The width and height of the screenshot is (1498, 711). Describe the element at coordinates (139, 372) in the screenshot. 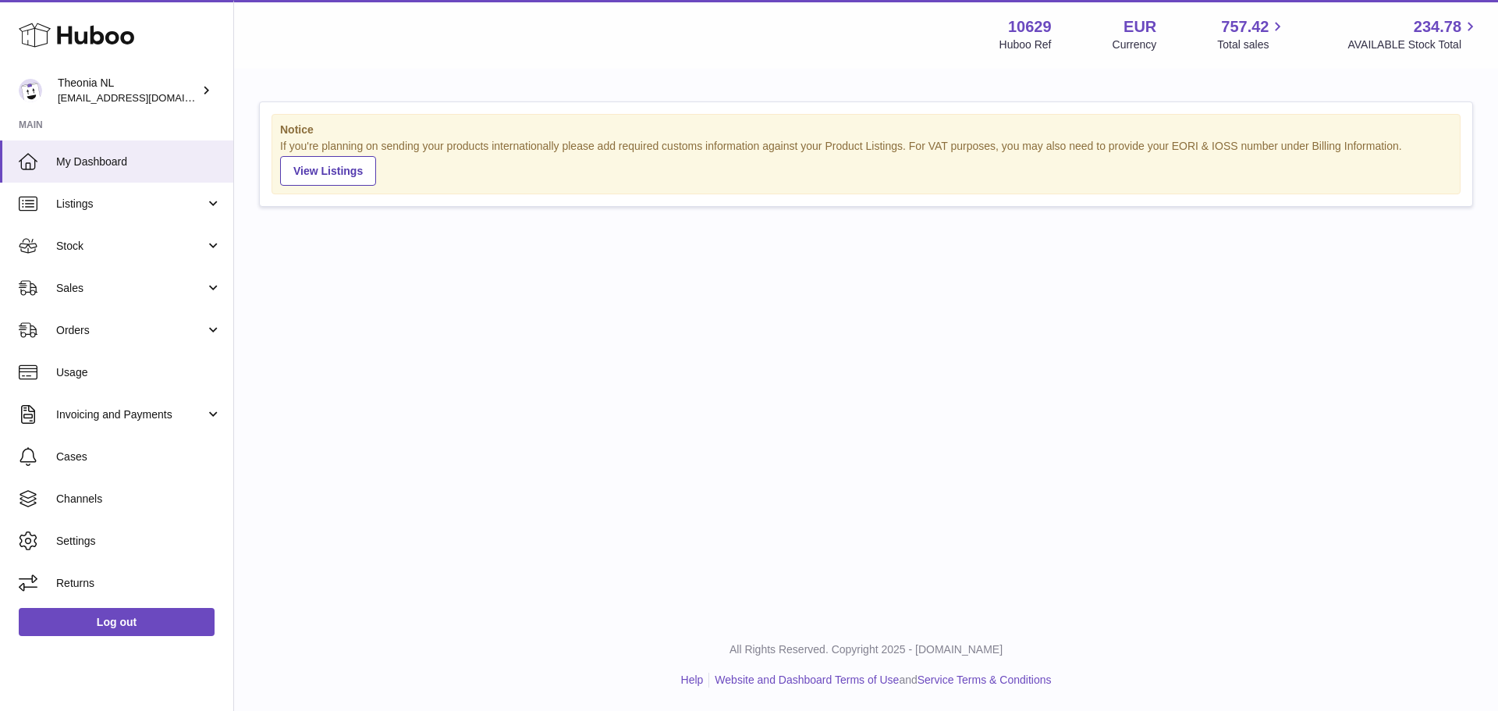

I see `span: Usage` at that location.